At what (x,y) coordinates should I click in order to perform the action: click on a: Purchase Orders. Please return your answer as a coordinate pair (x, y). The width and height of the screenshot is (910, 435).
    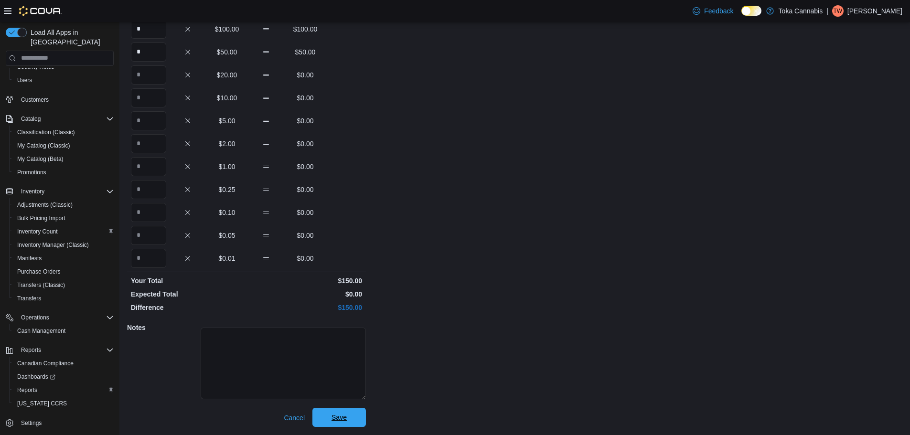
    Looking at the image, I should click on (39, 272).